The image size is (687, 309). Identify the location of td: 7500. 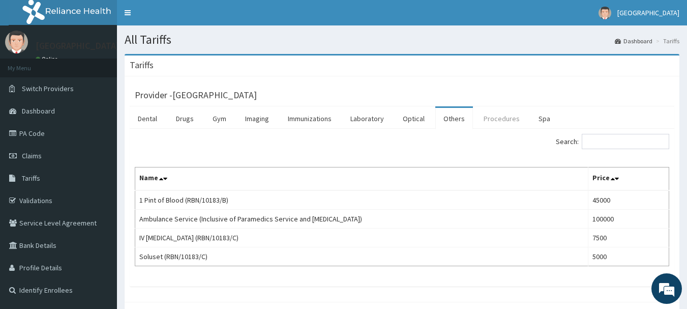
(629, 238).